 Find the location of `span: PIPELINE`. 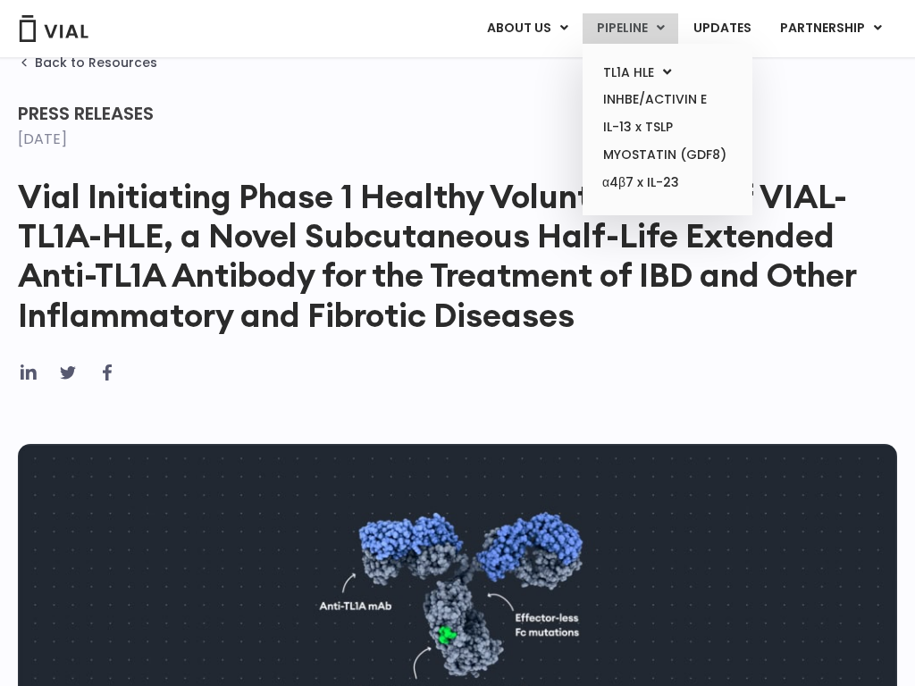

span: PIPELINE is located at coordinates (622, 28).